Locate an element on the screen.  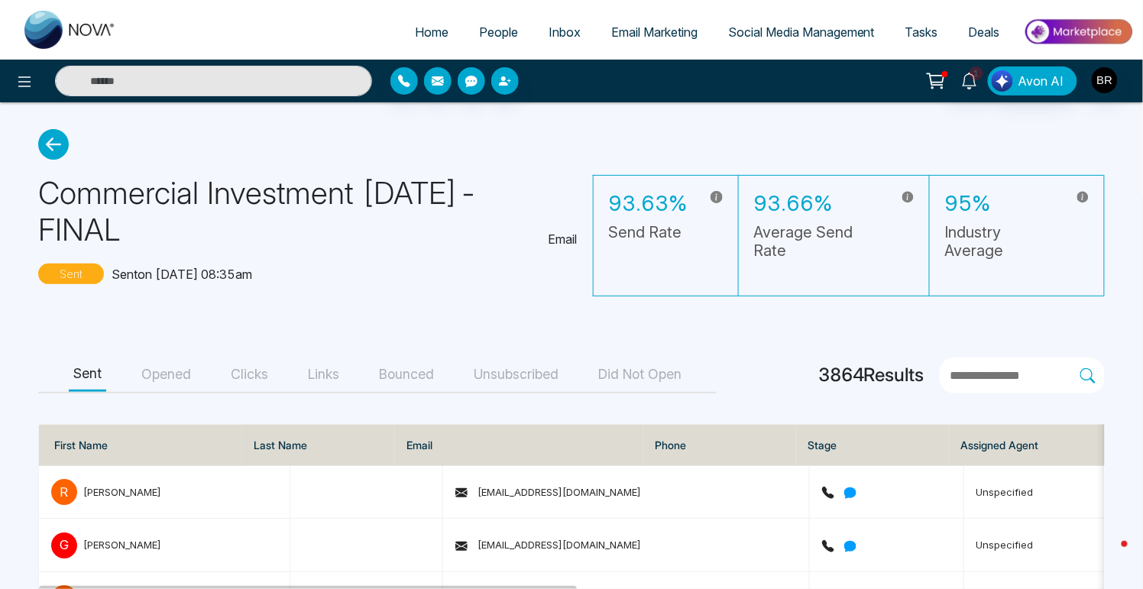
button: Links is located at coordinates (323, 374).